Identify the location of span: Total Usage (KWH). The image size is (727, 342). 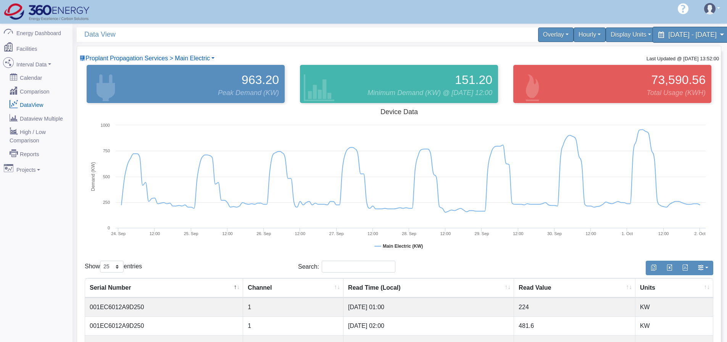
(676, 93).